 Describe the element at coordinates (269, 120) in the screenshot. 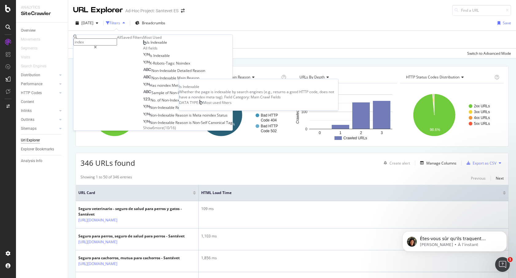

I see `text: Code 404` at that location.